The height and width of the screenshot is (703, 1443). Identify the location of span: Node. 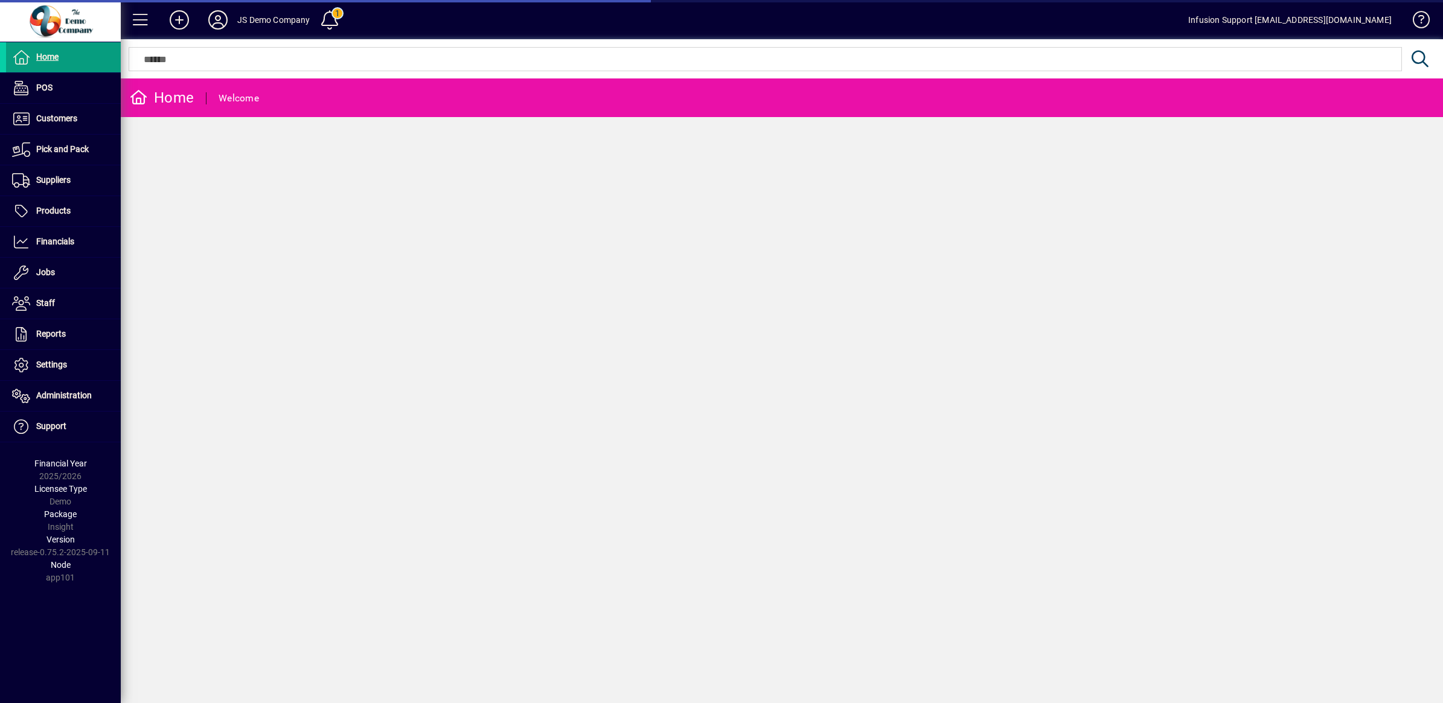
(60, 565).